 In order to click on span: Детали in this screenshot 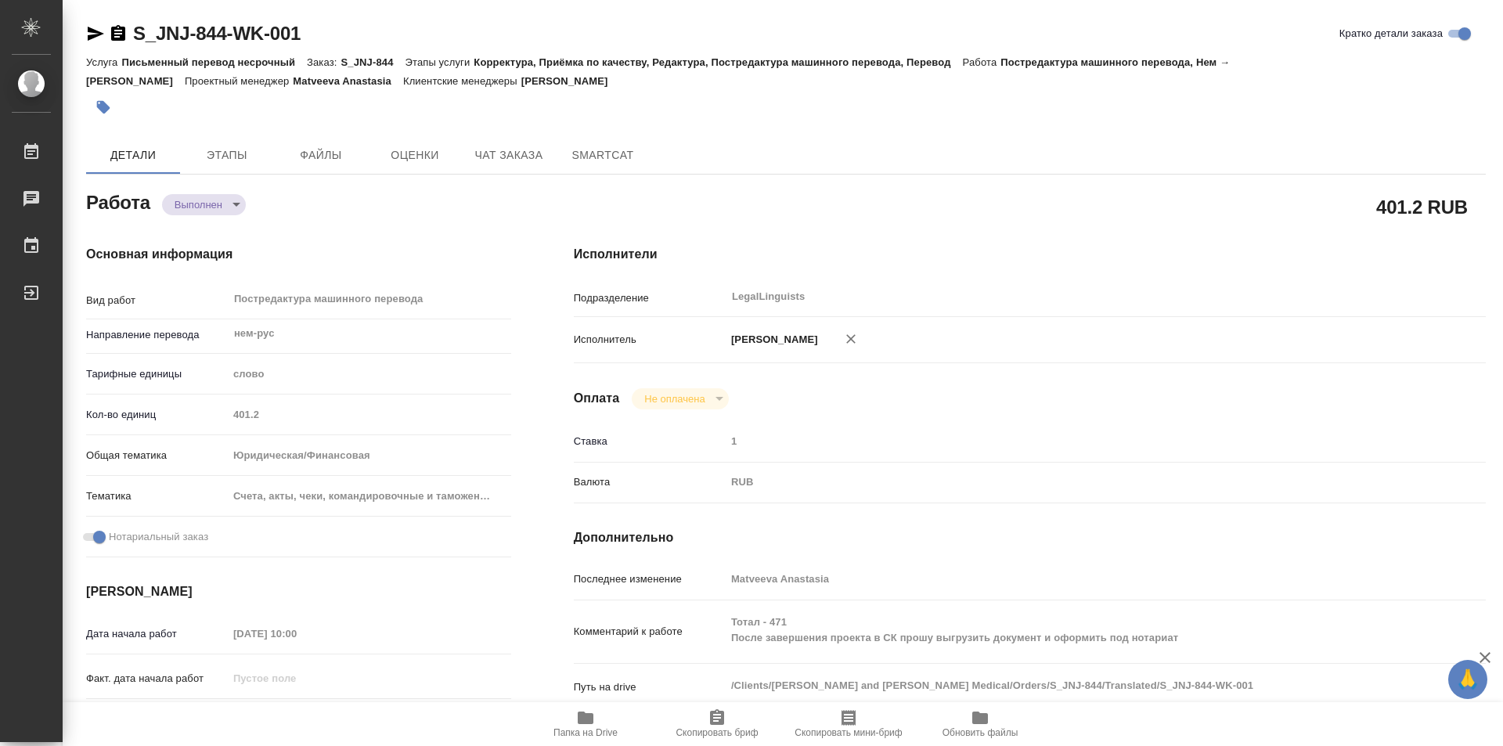, I will do `click(133, 155)`.